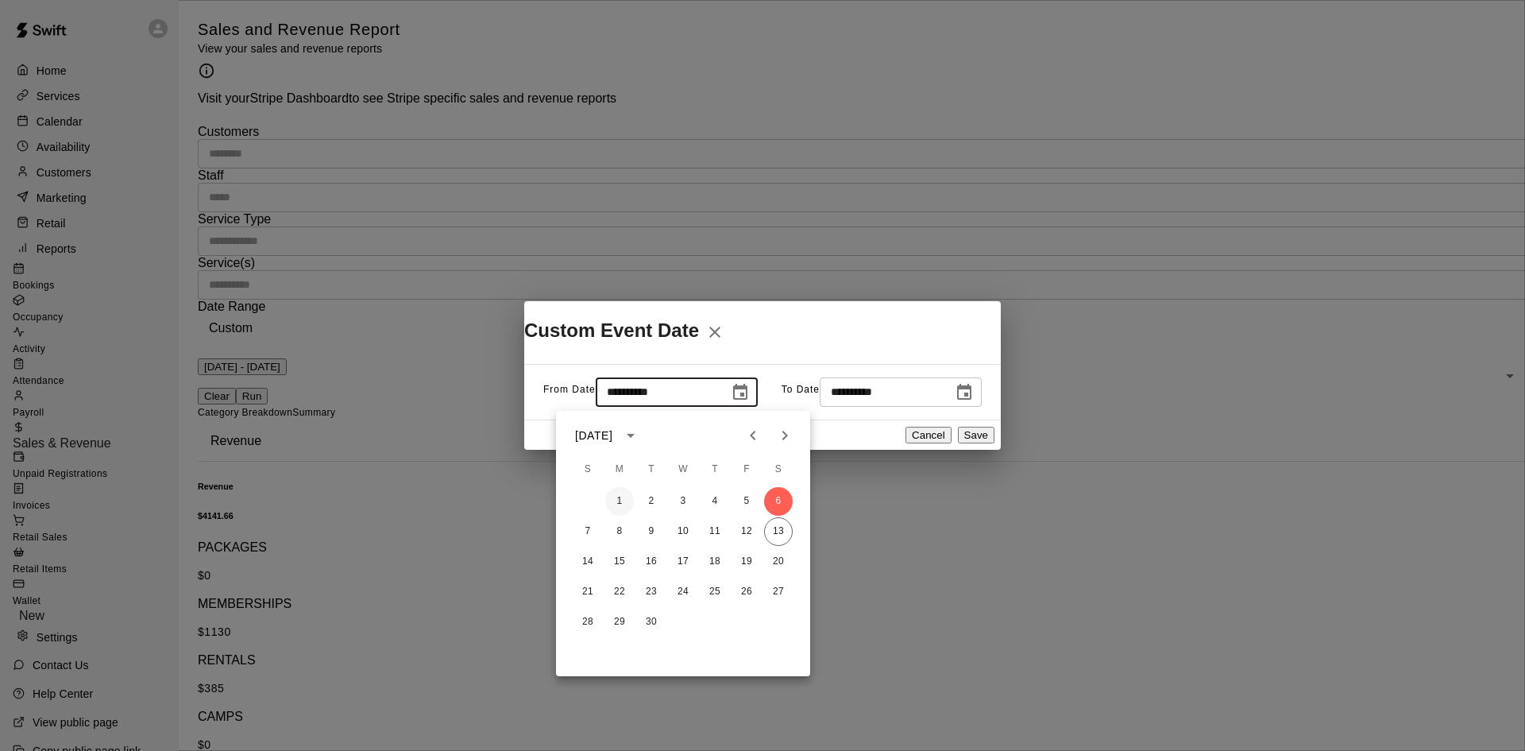  Describe the element at coordinates (620, 592) in the screenshot. I see `button: 22` at that location.